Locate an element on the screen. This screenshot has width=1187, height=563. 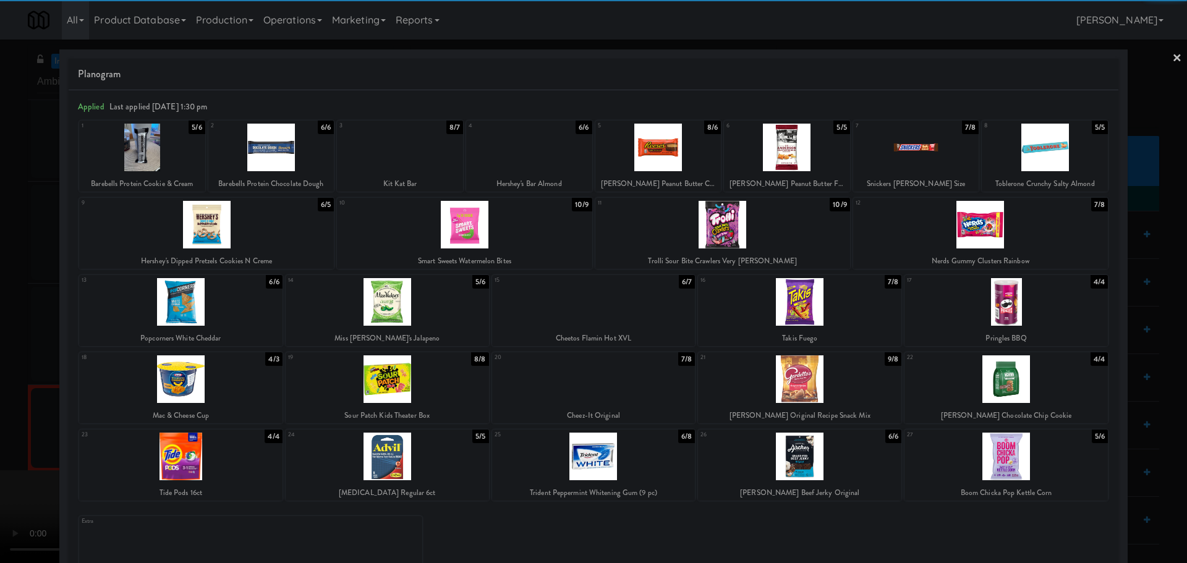
div: 4/3 is located at coordinates (273, 359).